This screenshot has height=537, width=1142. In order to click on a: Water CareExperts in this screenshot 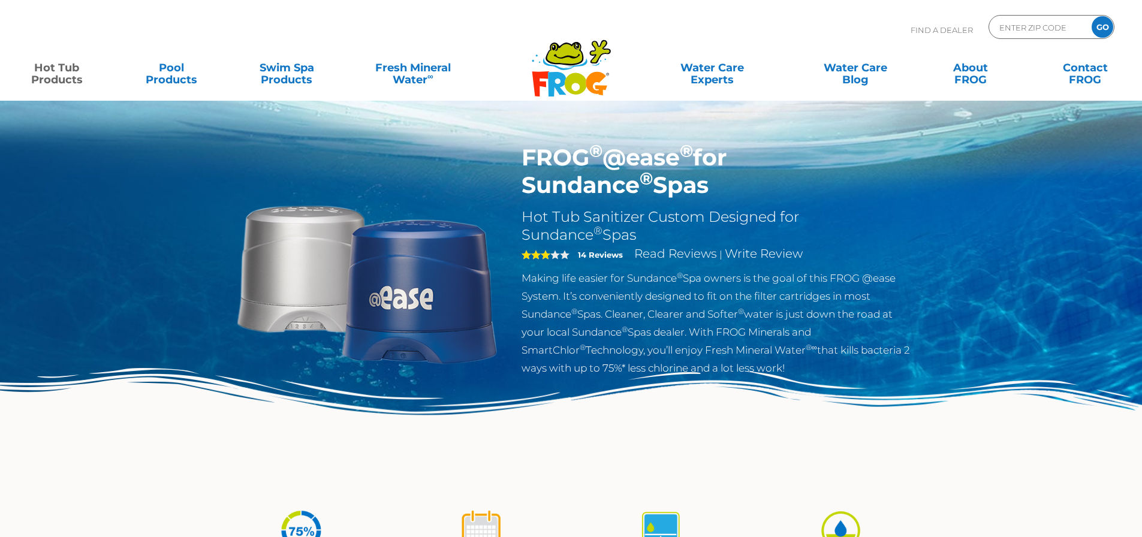, I will do `click(712, 68)`.